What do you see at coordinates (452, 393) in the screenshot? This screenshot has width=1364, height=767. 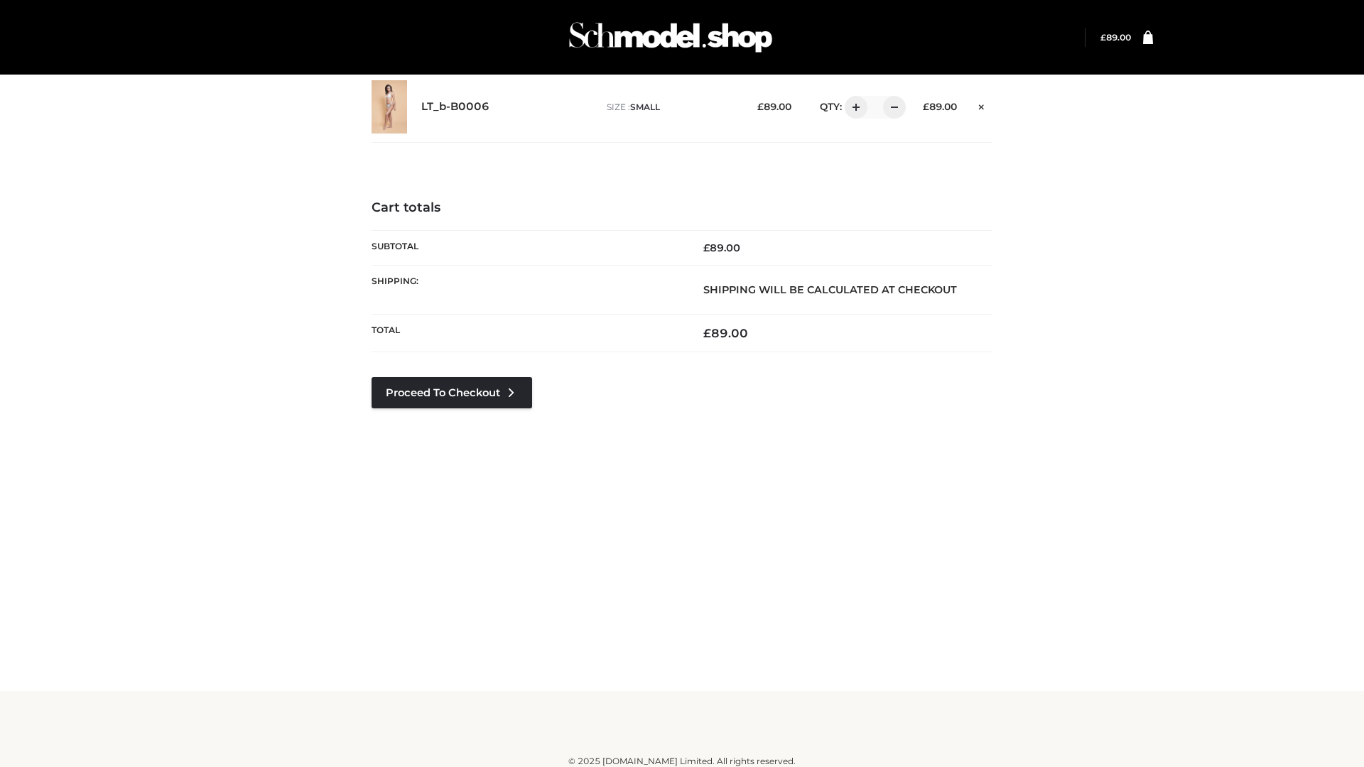 I see `a: Proceed to Checkout` at bounding box center [452, 393].